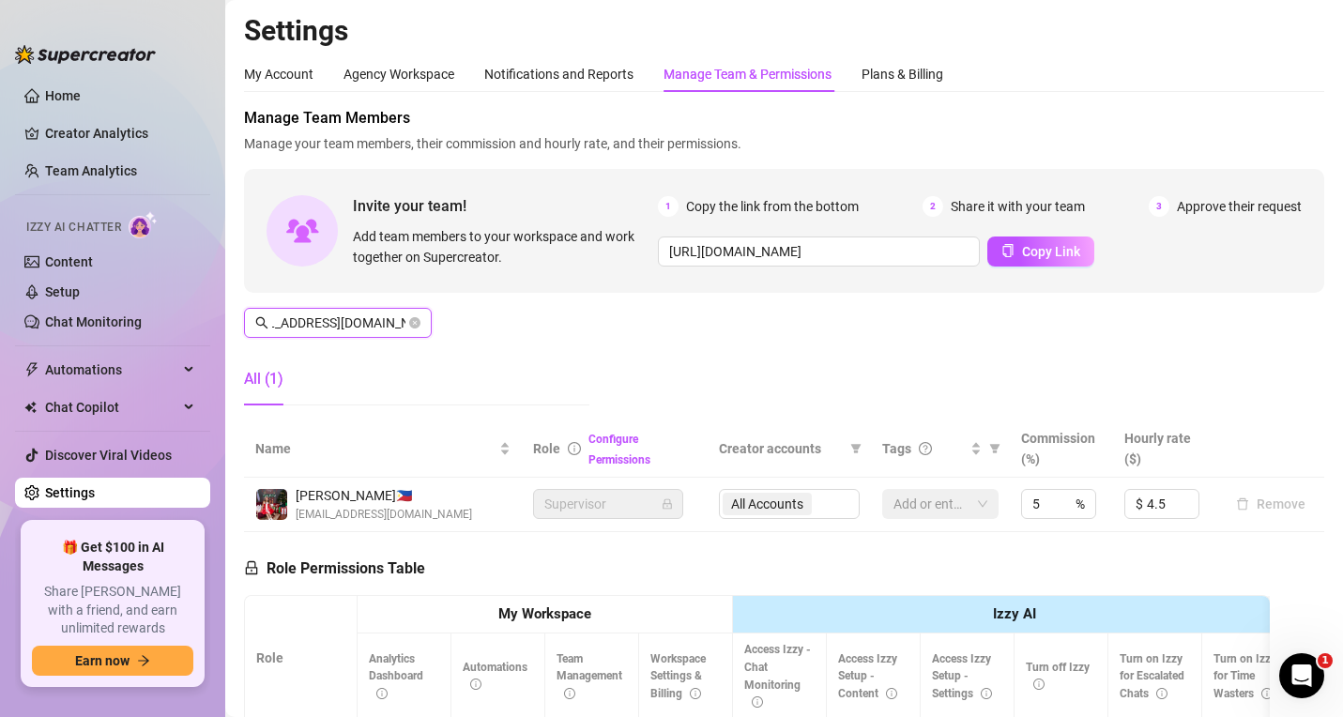  What do you see at coordinates (1239, 206) in the screenshot?
I see `span: Approve their request` at bounding box center [1239, 206].